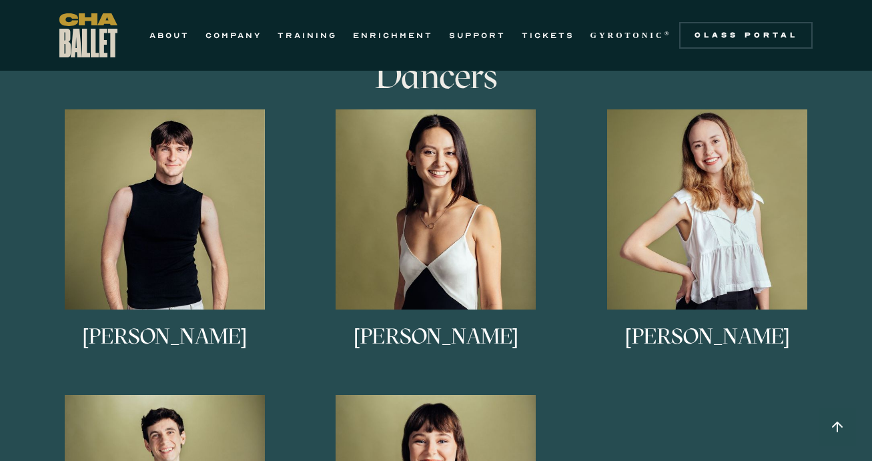 The image size is (872, 461). I want to click on a: Class Portal, so click(746, 35).